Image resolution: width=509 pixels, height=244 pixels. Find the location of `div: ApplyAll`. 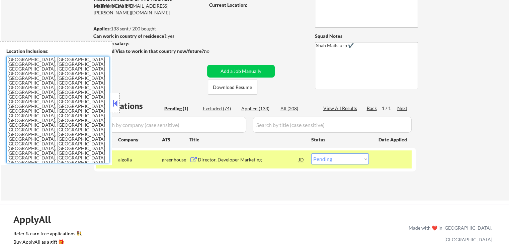

div: ApplyAll is located at coordinates (36, 220).